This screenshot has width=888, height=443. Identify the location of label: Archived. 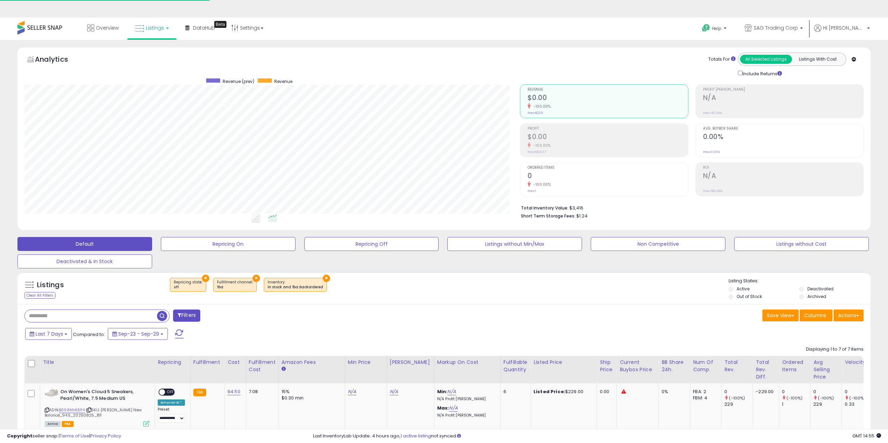
(817, 296).